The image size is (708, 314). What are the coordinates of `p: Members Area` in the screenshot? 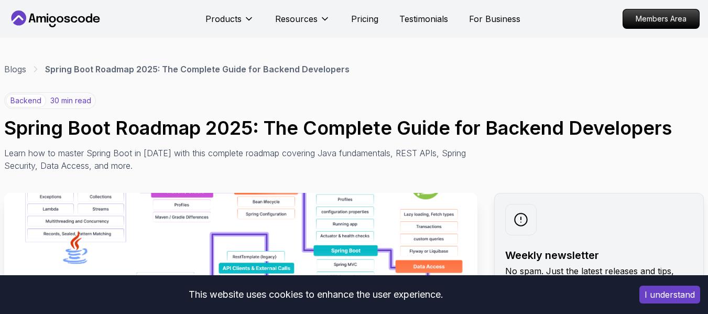 It's located at (661, 19).